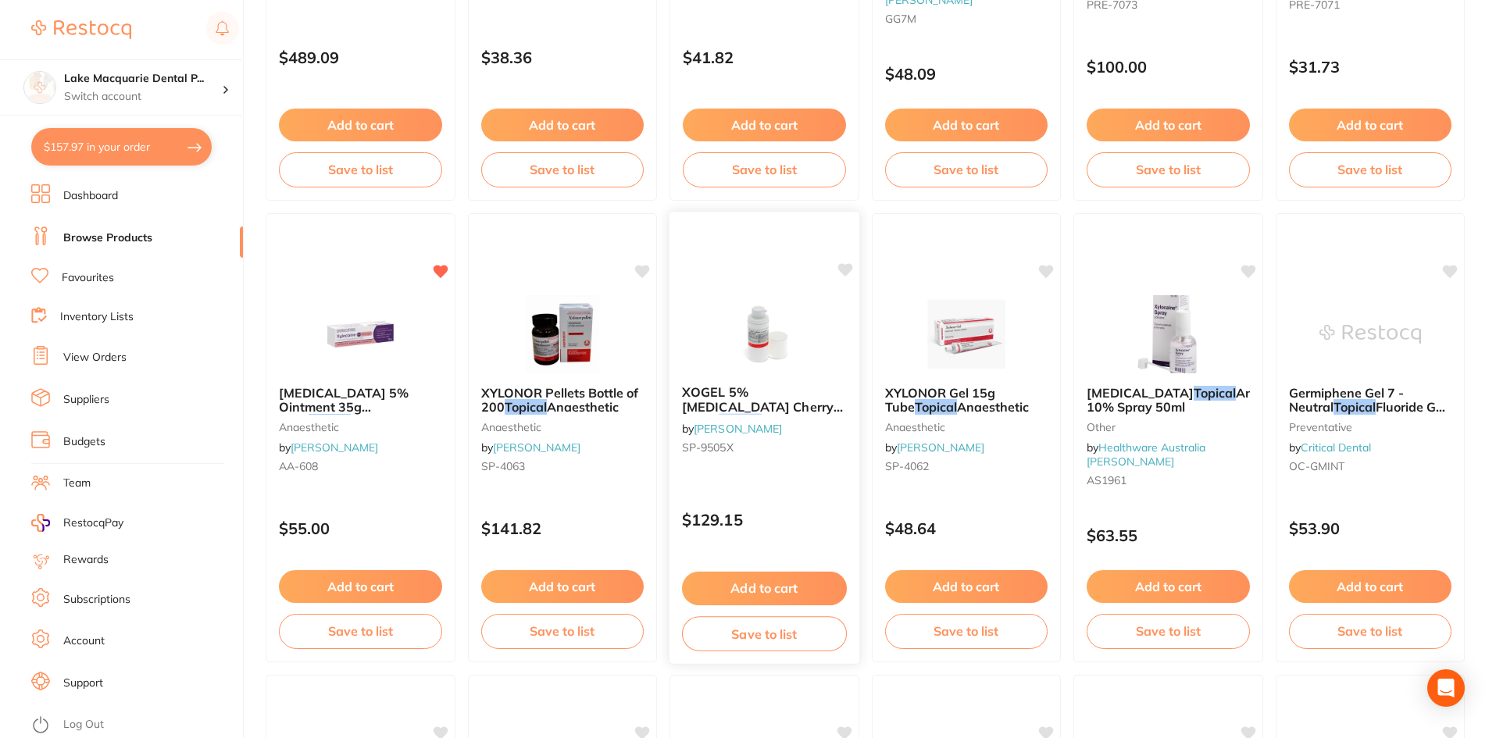 The image size is (1496, 738). Describe the element at coordinates (298, 466) in the screenshot. I see `span: AA-608` at that location.